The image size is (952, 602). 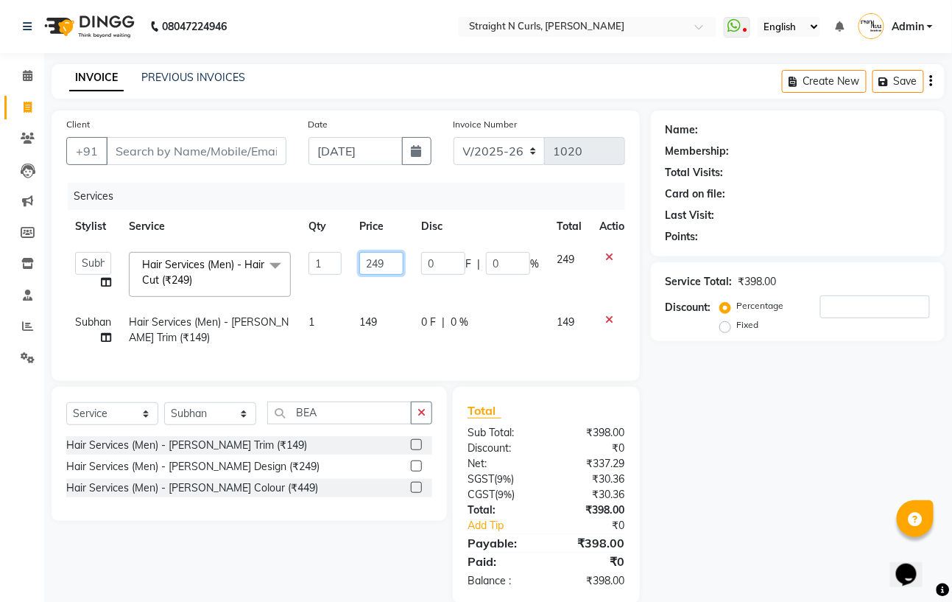 I want to click on a: x, so click(x=195, y=280).